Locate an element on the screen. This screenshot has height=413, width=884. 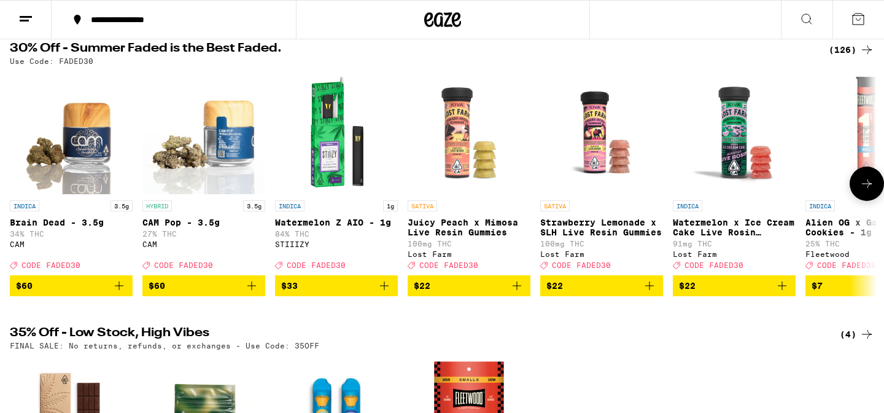
p: 27% THC is located at coordinates (204, 233).